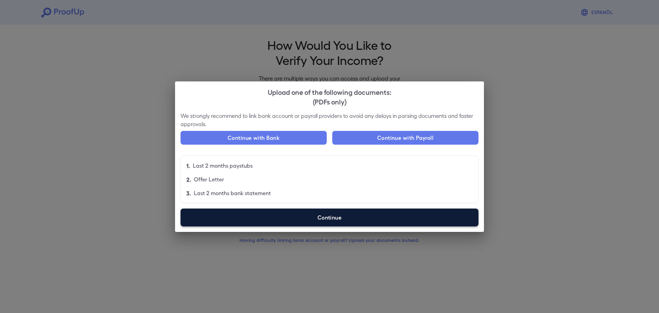 This screenshot has height=313, width=659. What do you see at coordinates (189, 179) in the screenshot?
I see `p: 2.` at bounding box center [189, 179].